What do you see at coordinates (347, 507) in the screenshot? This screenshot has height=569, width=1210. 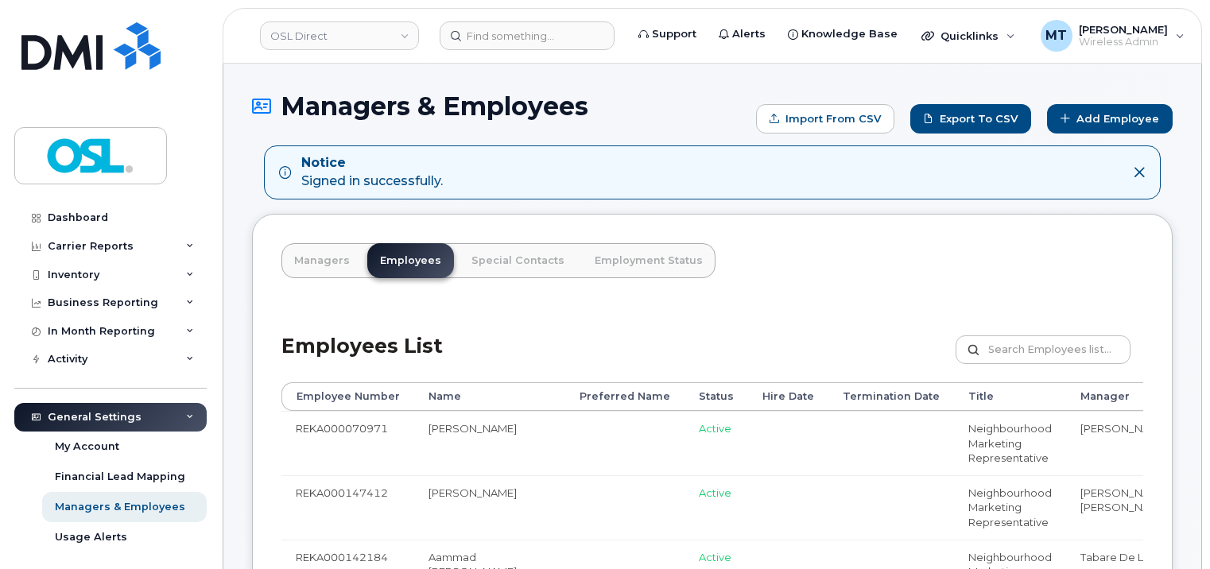 I see `td: REKA000147412` at bounding box center [347, 507].